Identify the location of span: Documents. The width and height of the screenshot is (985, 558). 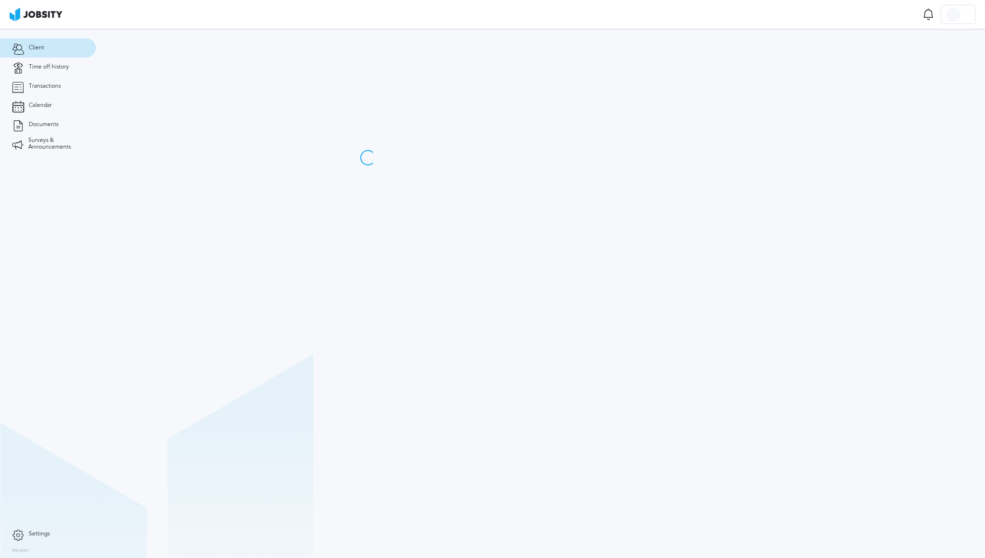
(44, 125).